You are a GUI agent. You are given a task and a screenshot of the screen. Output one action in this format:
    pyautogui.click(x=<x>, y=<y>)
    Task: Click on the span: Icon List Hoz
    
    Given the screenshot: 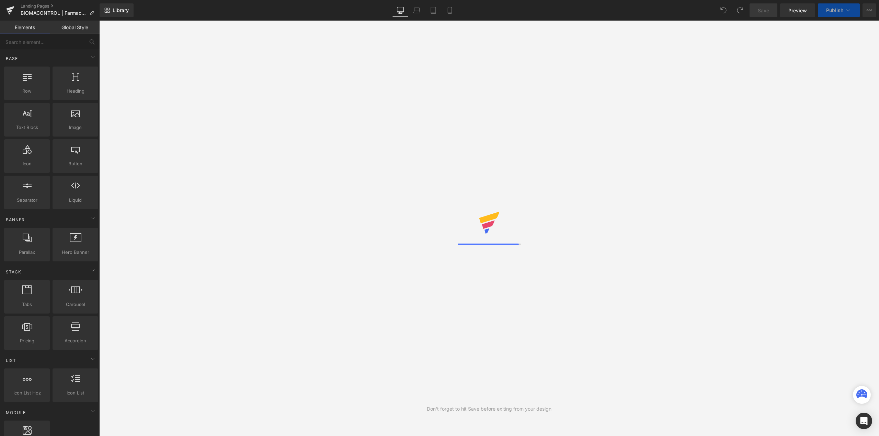 What is the action you would take?
    pyautogui.click(x=27, y=393)
    